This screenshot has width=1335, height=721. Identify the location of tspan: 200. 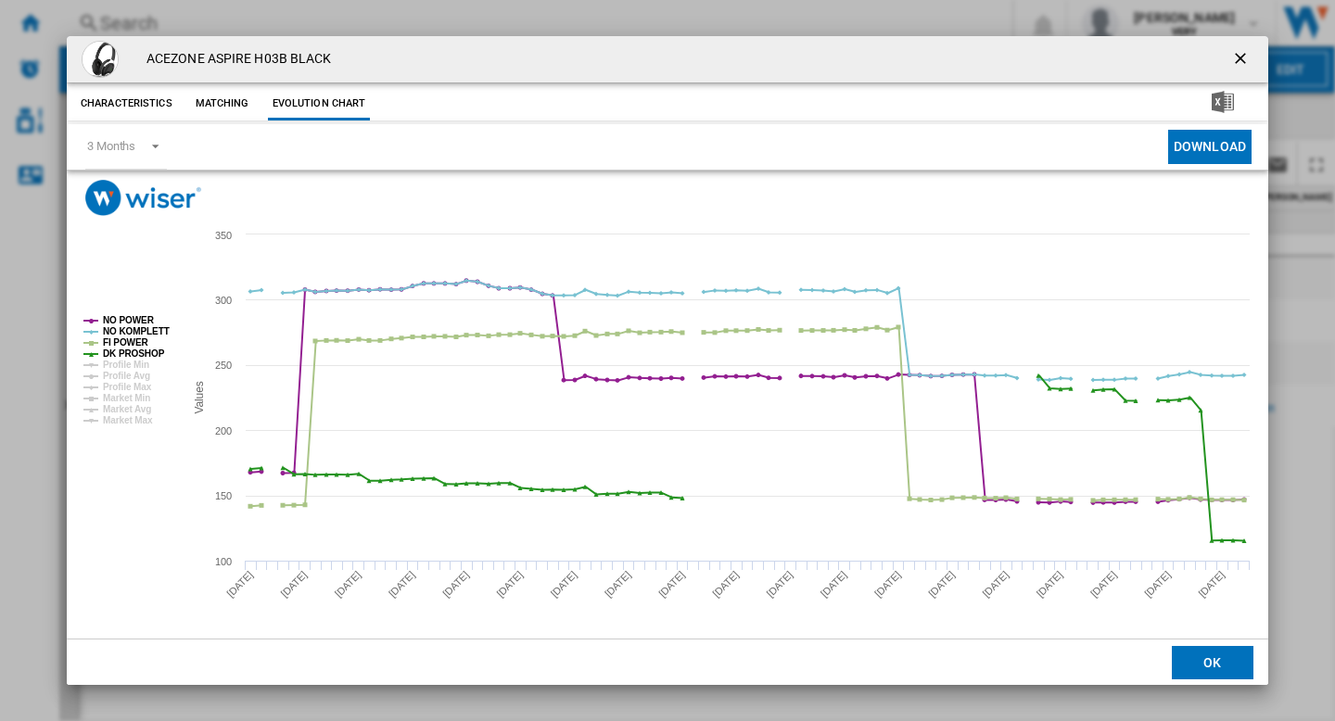
(223, 431).